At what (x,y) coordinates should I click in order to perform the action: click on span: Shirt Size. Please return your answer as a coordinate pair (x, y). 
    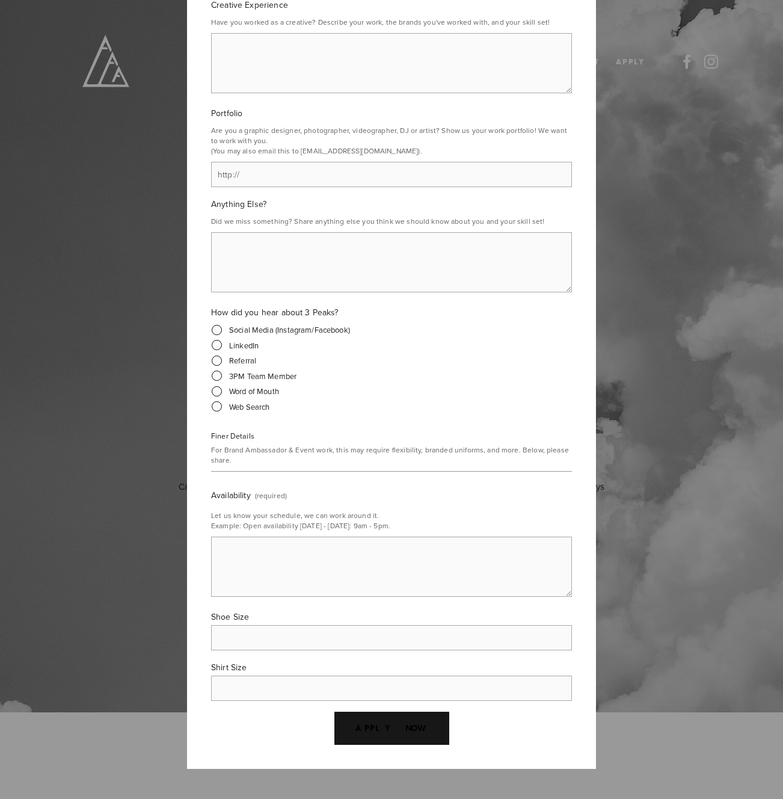
    Looking at the image, I should click on (229, 667).